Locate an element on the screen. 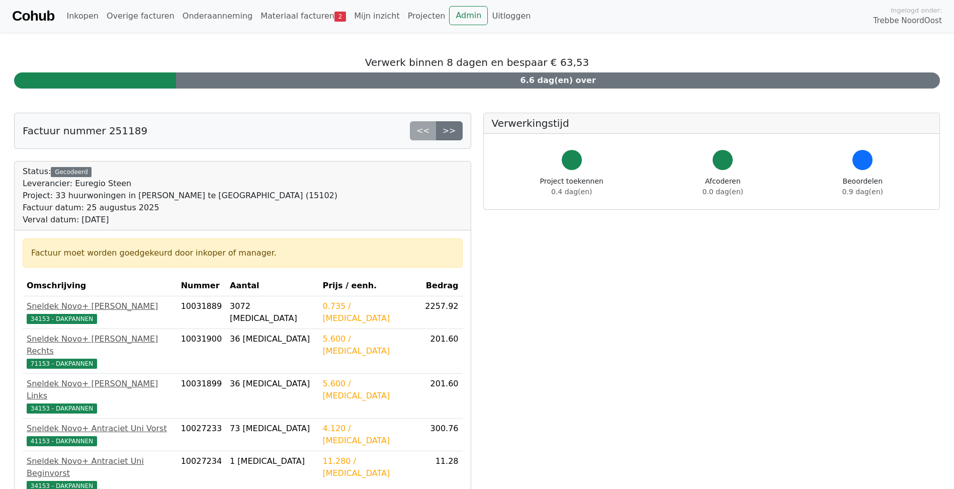 The height and width of the screenshot is (489, 954). span: Trebbe NoordOost is located at coordinates (908, 21).